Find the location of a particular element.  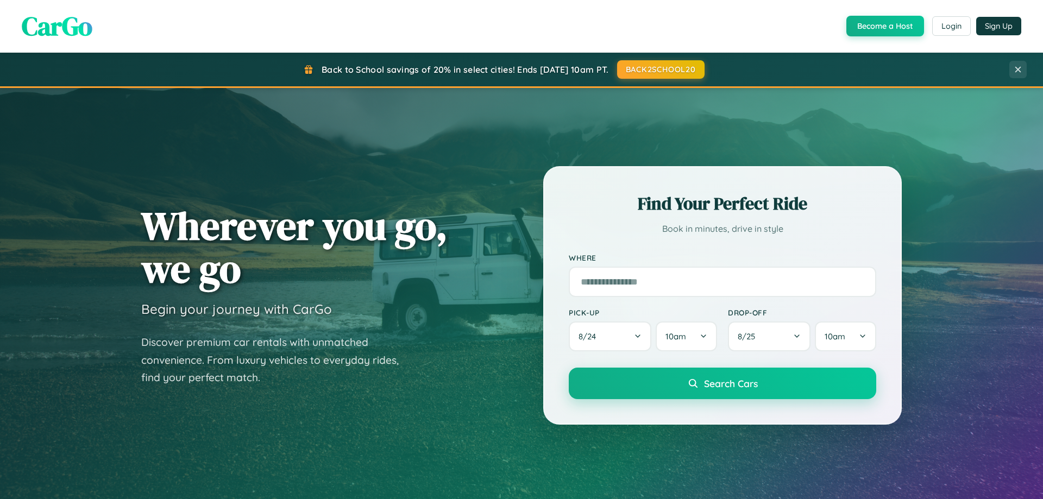

label: Drop-off is located at coordinates (802, 312).